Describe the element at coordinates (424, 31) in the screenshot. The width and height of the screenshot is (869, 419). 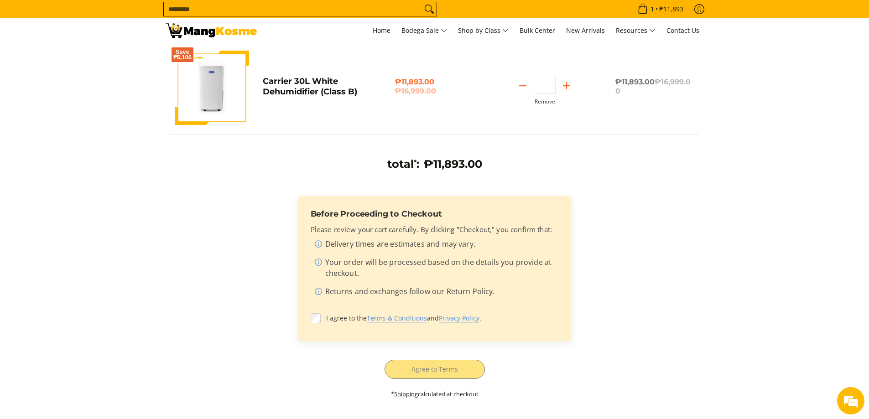
I see `a: Bodega Sale` at that location.